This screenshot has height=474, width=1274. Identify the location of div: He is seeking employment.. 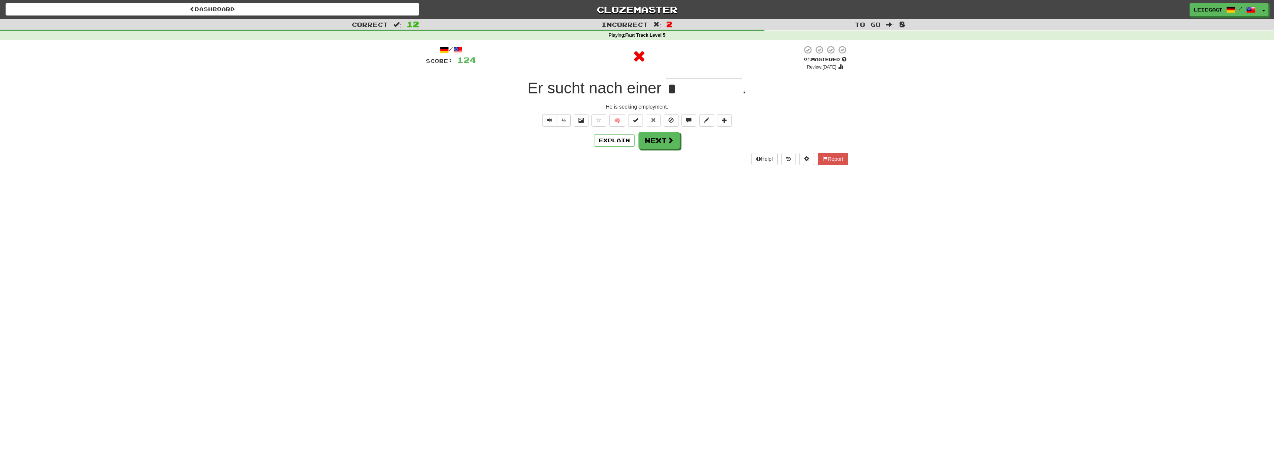
(637, 107).